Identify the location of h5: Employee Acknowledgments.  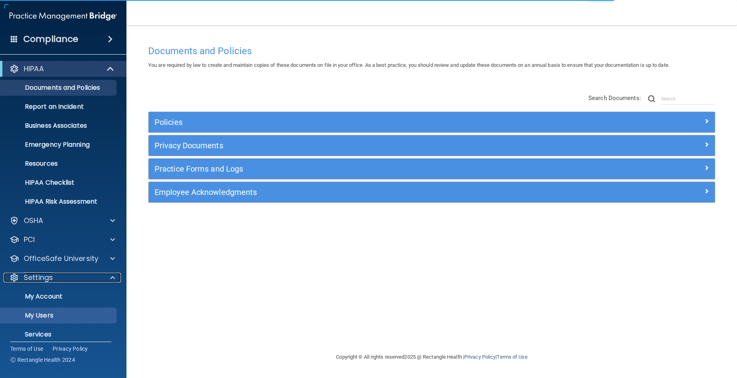
(361, 192).